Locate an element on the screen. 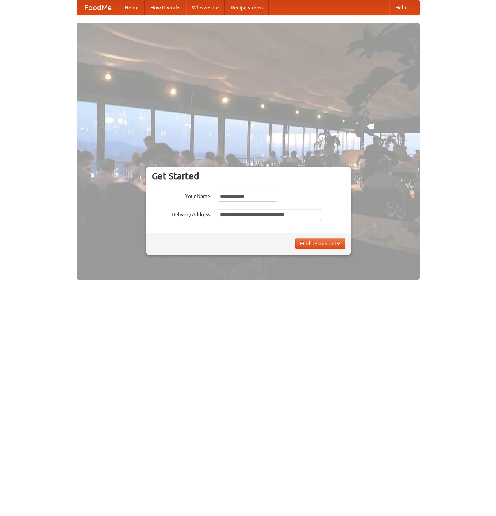 The height and width of the screenshot is (516, 496). a: Home is located at coordinates (132, 8).